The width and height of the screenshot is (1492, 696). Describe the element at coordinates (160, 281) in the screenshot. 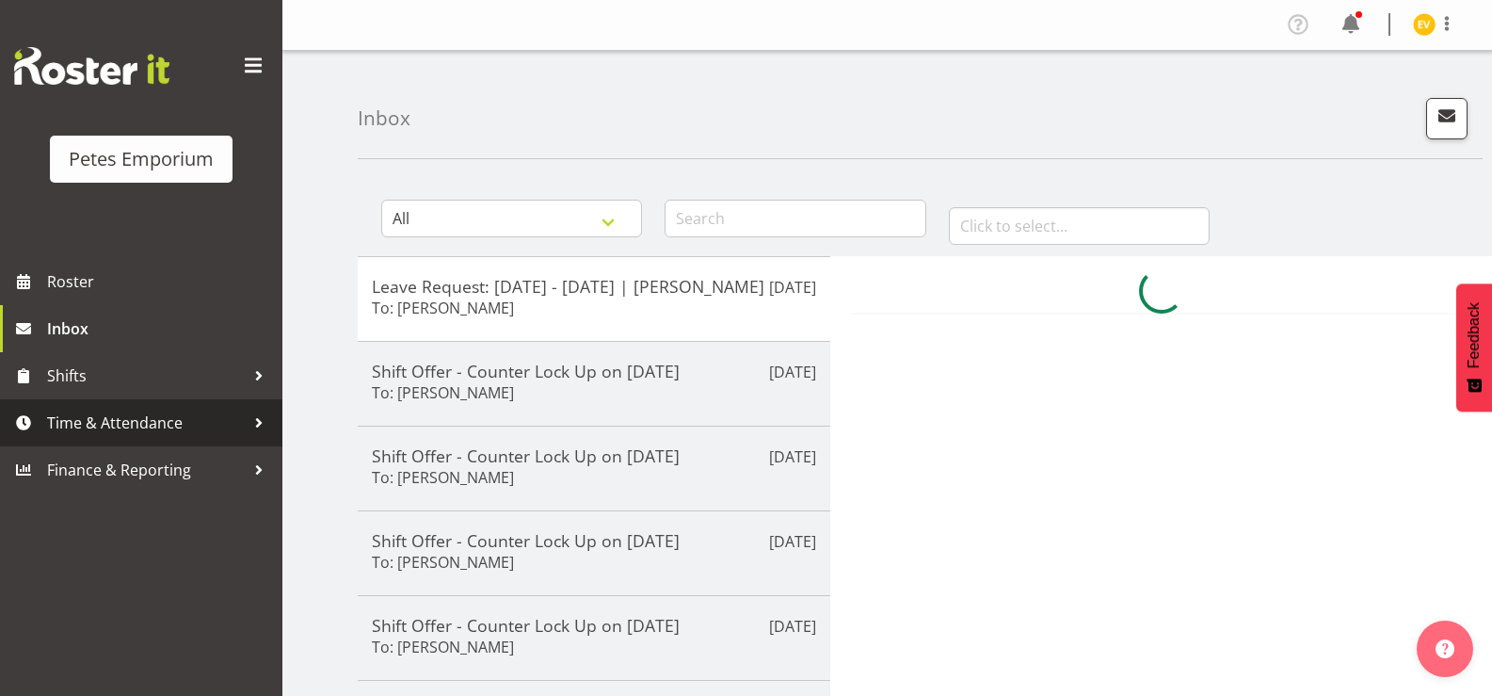

I see `span: Roster` at that location.